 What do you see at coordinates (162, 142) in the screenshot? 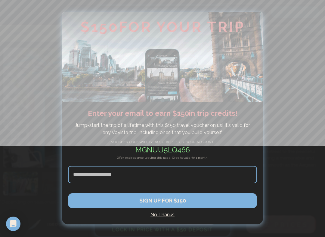
I see `h4: VOUCHER CODE WILL BE AUTO-APPLIED TO YOUR ACCOUNT:` at bounding box center [162, 142].